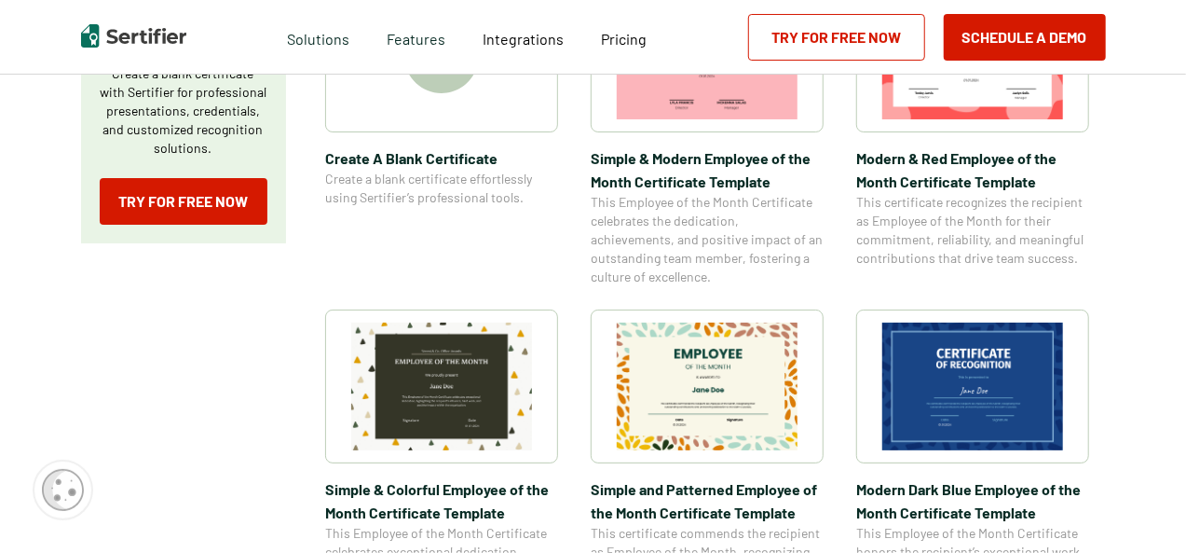 The width and height of the screenshot is (1186, 553). Describe the element at coordinates (973, 170) in the screenshot. I see `span: Modern & Red Employee of the Month Certificate Template` at that location.